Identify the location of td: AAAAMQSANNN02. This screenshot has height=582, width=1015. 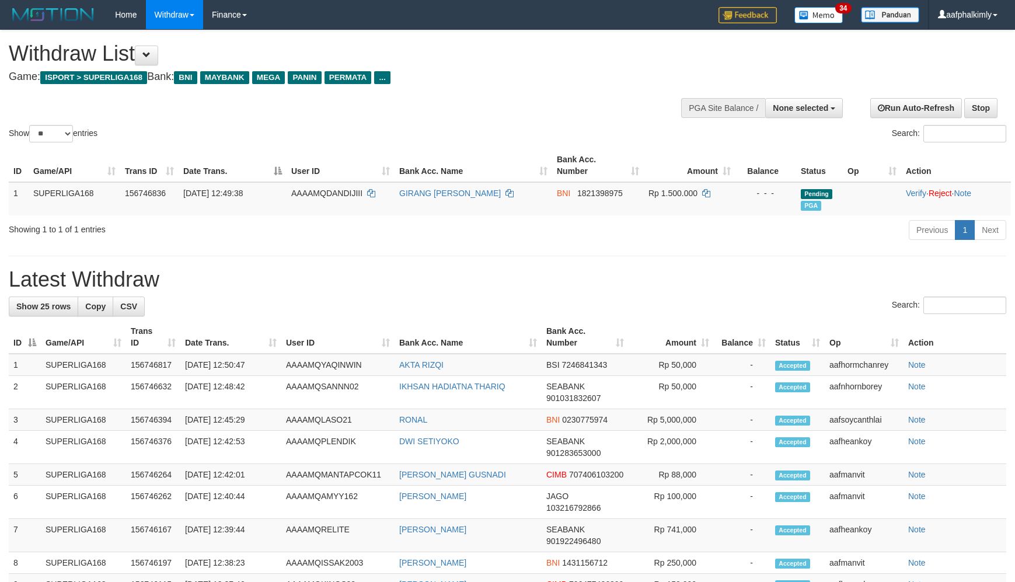
(338, 392).